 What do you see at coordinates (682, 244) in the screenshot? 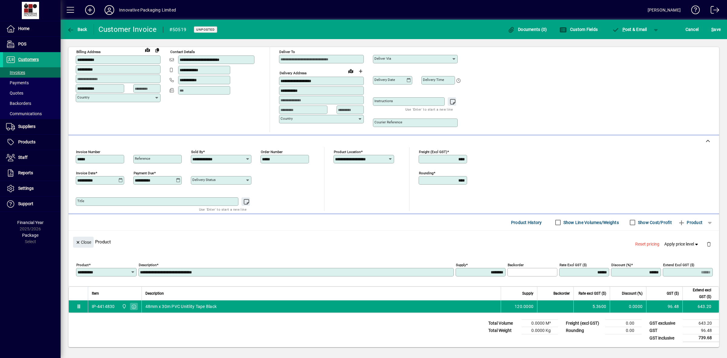
I see `span: Apply price level` at bounding box center [682, 244].